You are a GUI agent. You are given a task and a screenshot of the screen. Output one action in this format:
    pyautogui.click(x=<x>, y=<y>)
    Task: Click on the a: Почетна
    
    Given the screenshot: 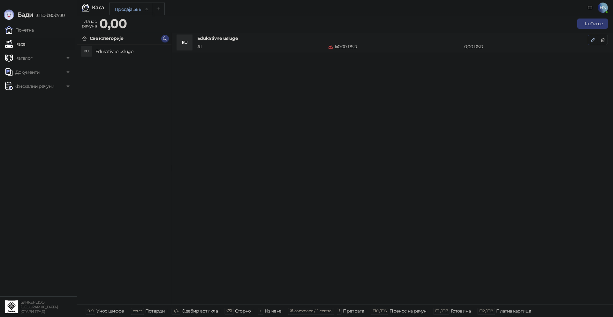 What is the action you would take?
    pyautogui.click(x=19, y=30)
    